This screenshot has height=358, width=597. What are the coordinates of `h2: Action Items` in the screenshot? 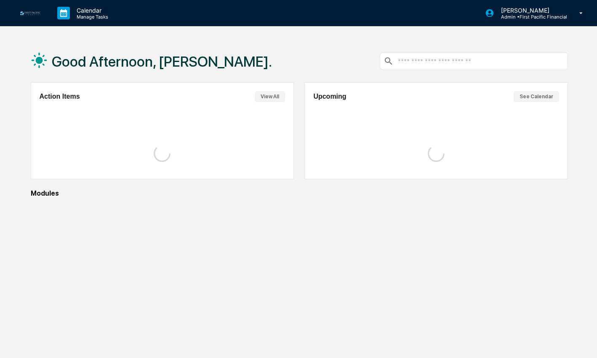 It's located at (60, 96).